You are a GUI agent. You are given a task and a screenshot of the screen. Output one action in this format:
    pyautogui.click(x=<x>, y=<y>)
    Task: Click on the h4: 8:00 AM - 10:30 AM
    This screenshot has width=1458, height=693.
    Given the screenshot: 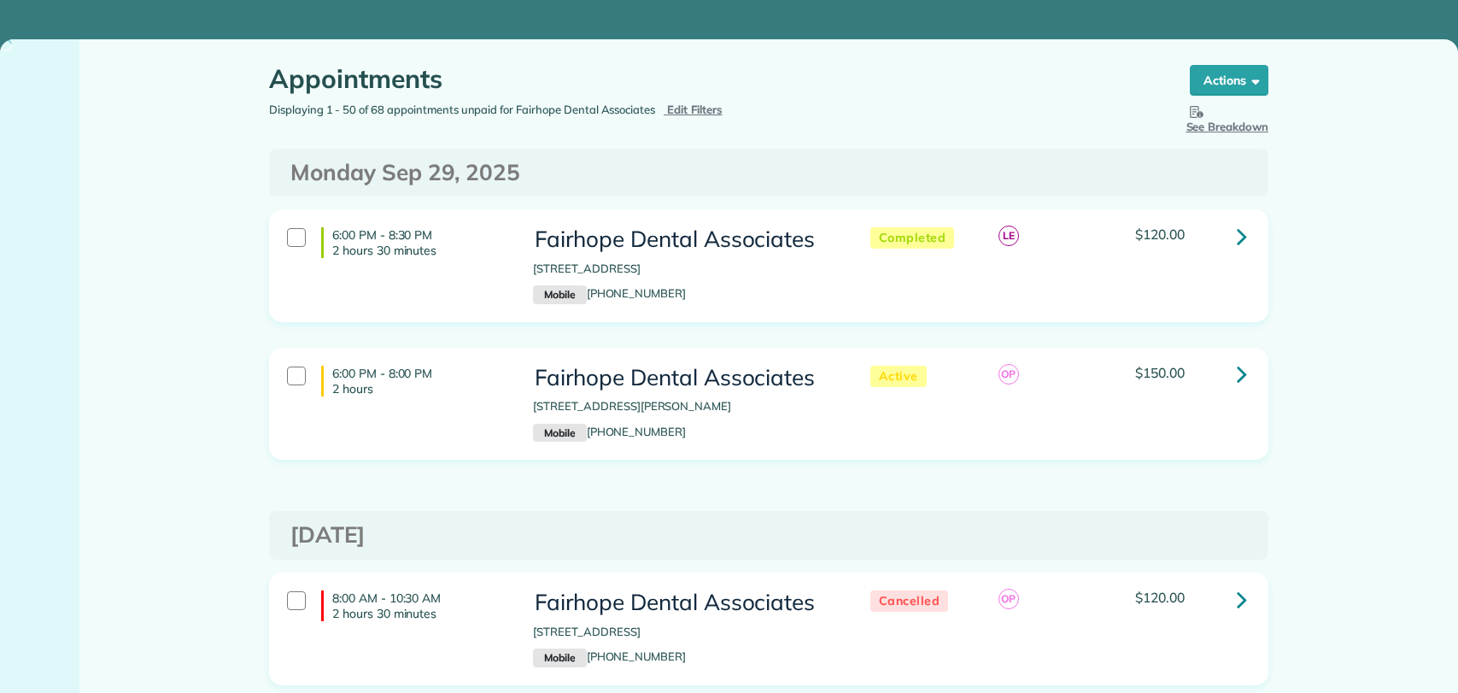 What is the action you would take?
    pyautogui.click(x=414, y=606)
    